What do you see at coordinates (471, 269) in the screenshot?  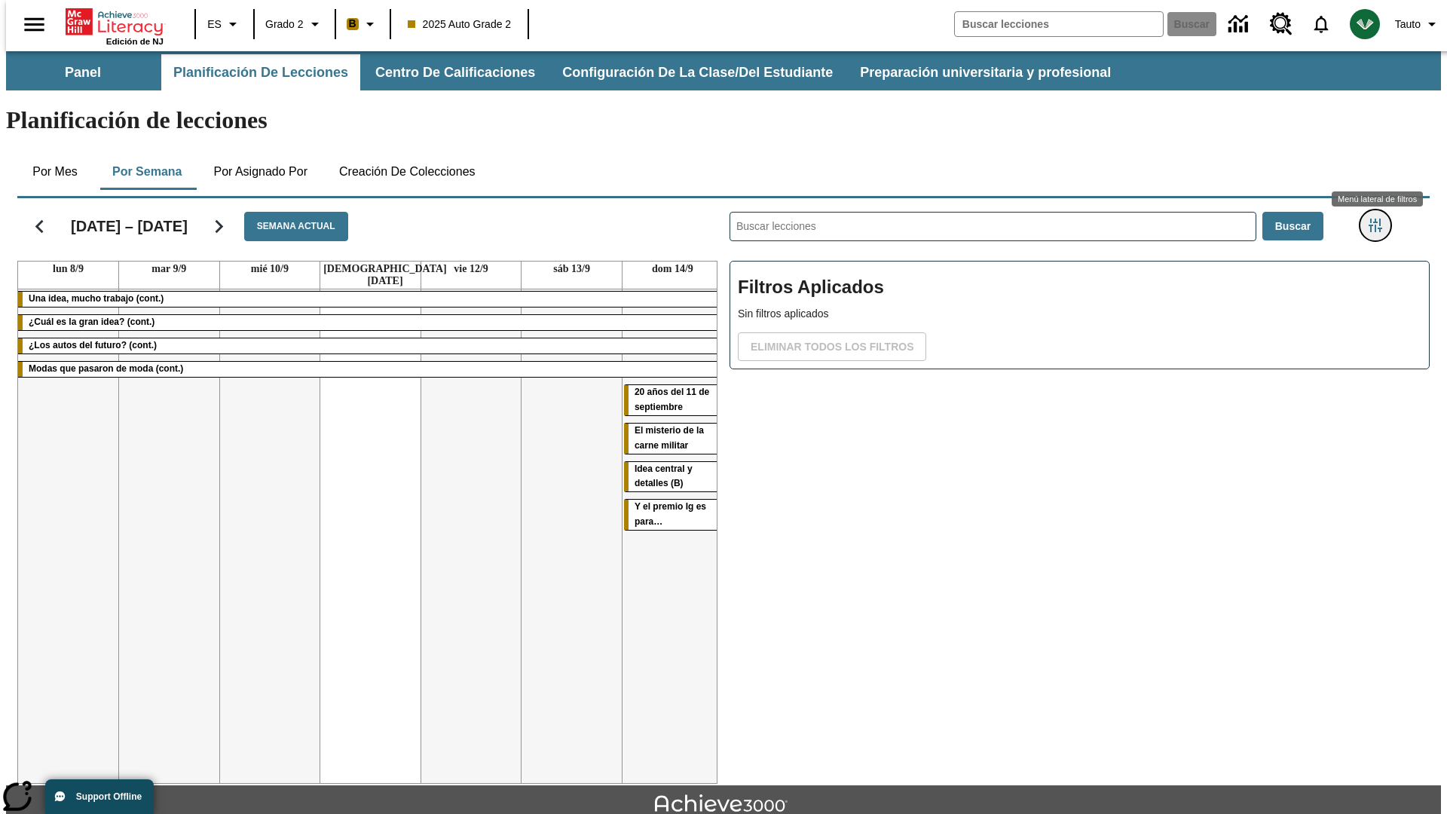 I see `a: 12 de septiembre de 2025` at bounding box center [471, 269].